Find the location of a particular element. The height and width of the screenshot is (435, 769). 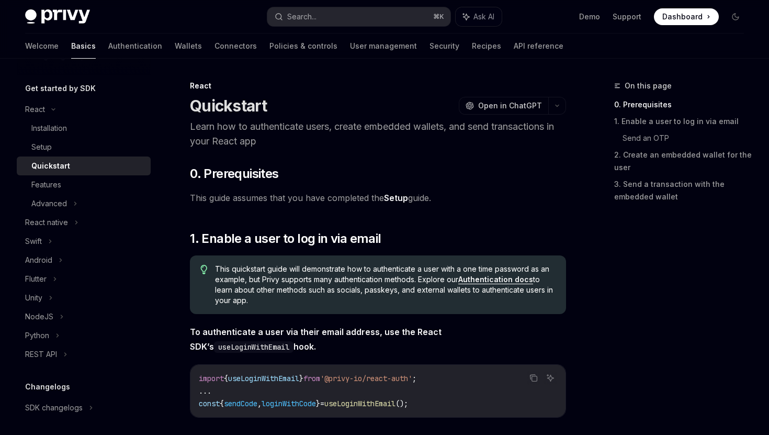

span: sendCode is located at coordinates (241, 404).